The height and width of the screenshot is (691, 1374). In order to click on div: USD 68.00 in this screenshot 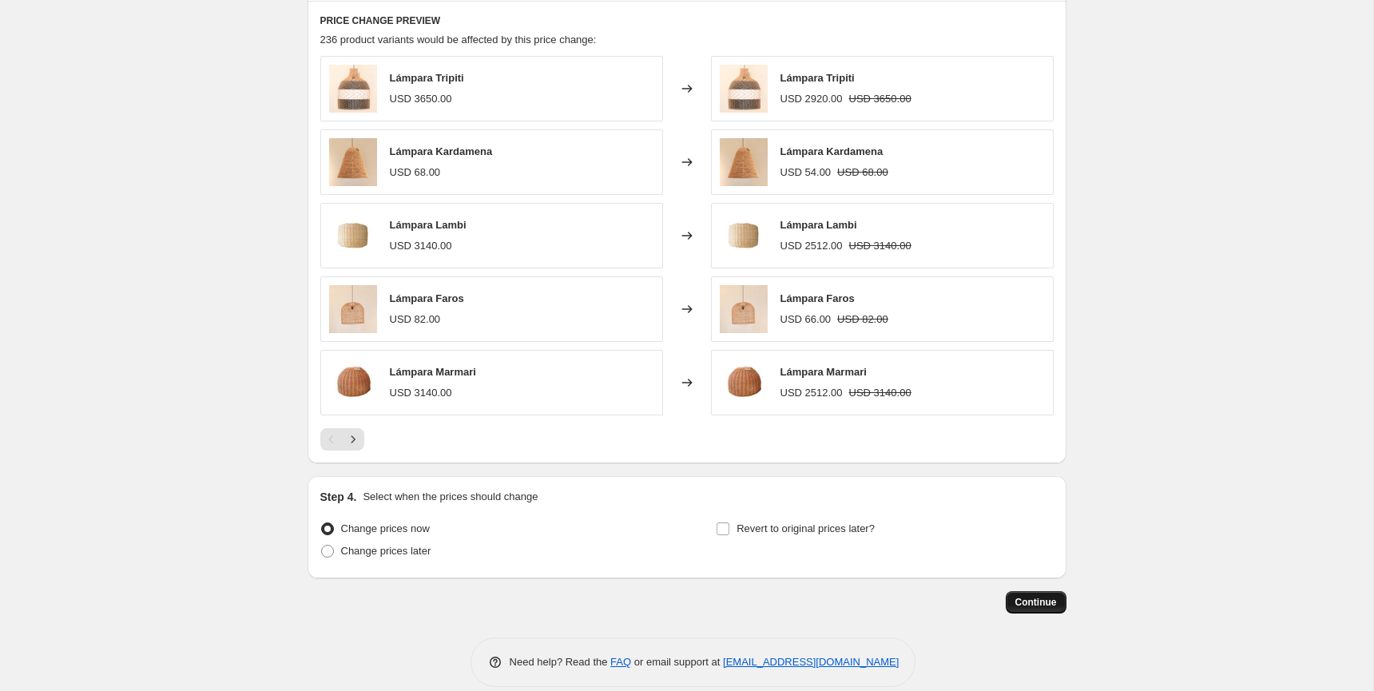, I will do `click(415, 173)`.